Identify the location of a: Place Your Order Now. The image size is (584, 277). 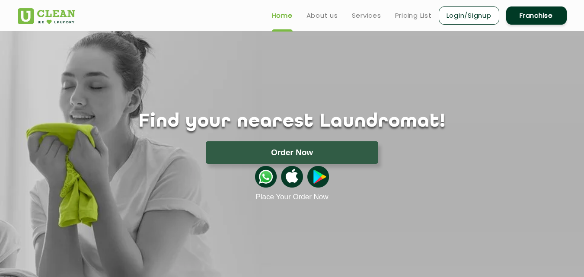
(292, 197).